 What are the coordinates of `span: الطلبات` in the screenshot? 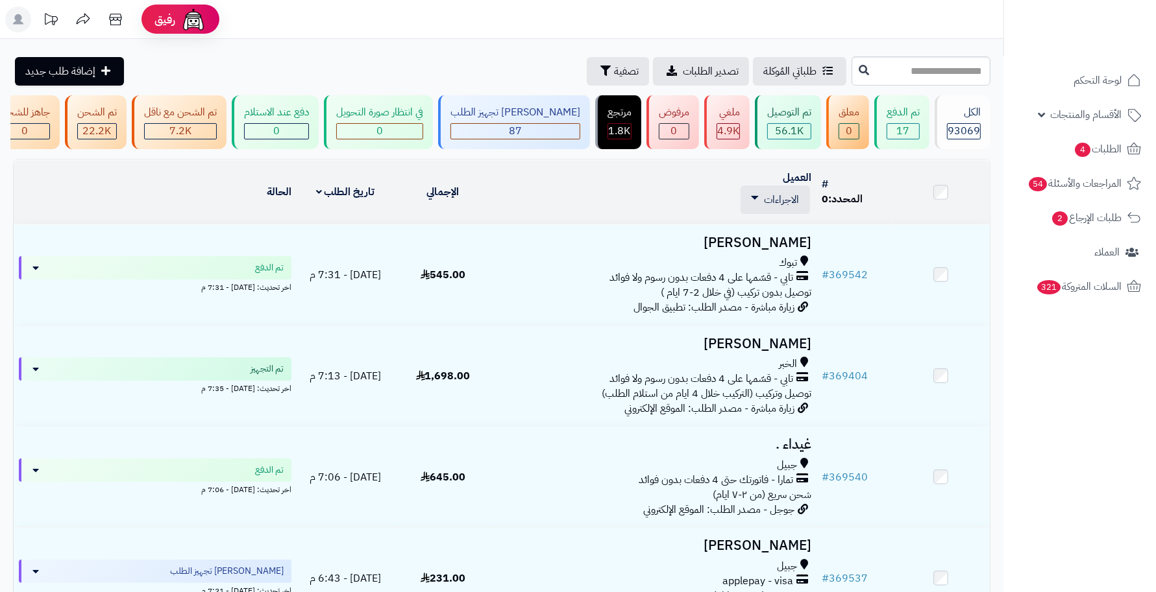 It's located at (1097, 149).